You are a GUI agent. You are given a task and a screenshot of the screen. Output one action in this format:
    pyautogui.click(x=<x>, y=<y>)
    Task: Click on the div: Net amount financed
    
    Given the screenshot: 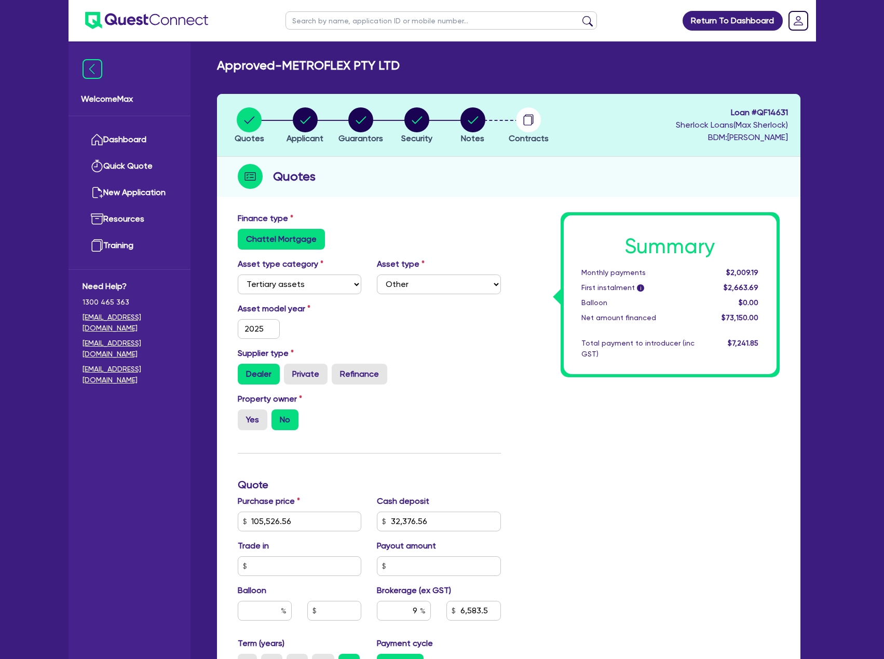 What is the action you would take?
    pyautogui.click(x=638, y=318)
    